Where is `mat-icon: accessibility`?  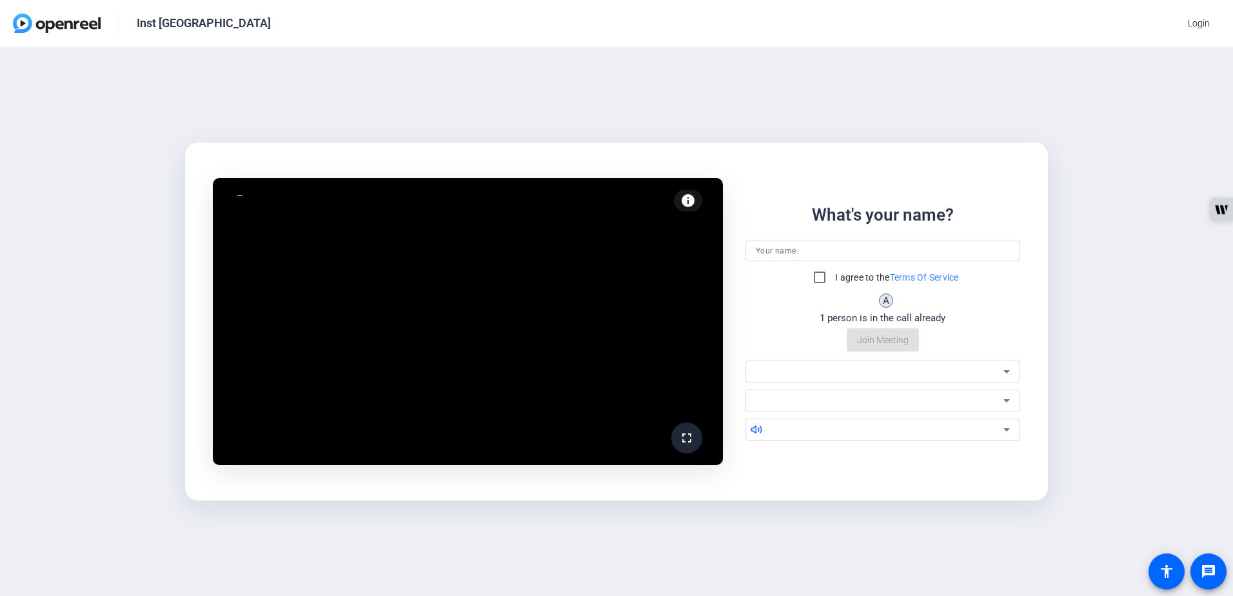
mat-icon: accessibility is located at coordinates (1167, 572).